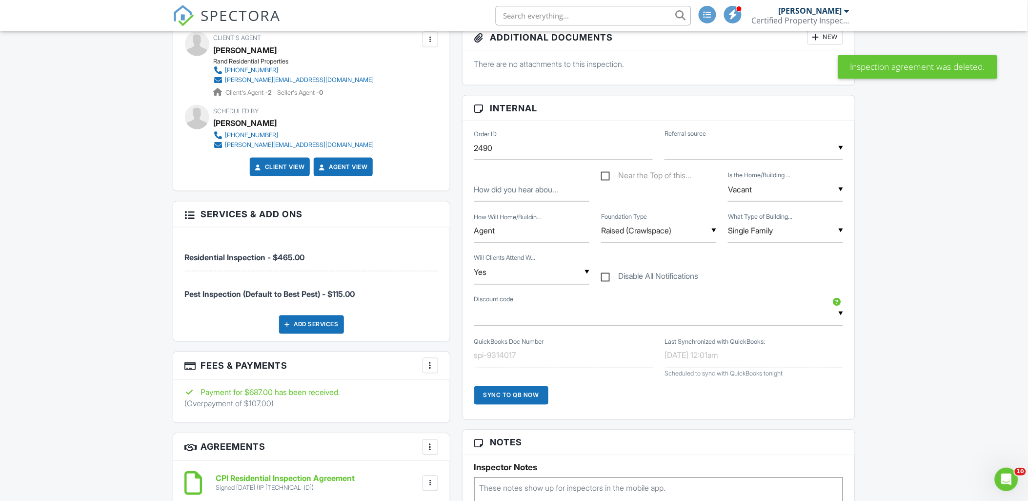  Describe the element at coordinates (511, 395) in the screenshot. I see `div: Sync to QB Now` at that location.